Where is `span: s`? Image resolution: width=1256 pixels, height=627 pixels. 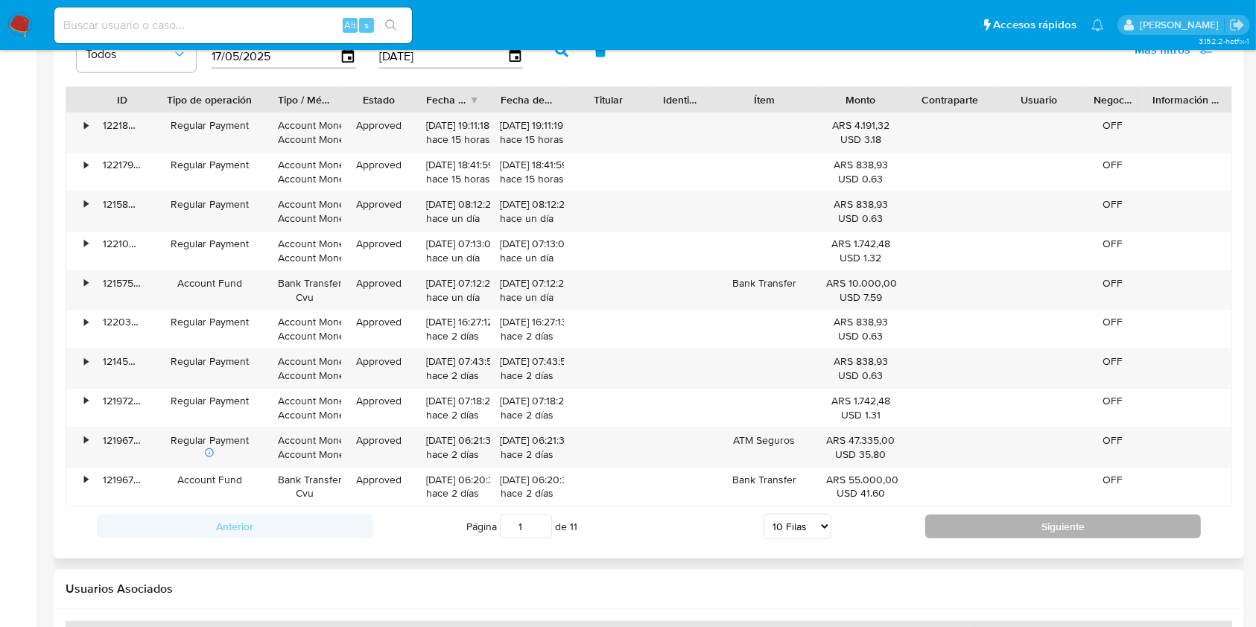
span: s is located at coordinates (366, 25).